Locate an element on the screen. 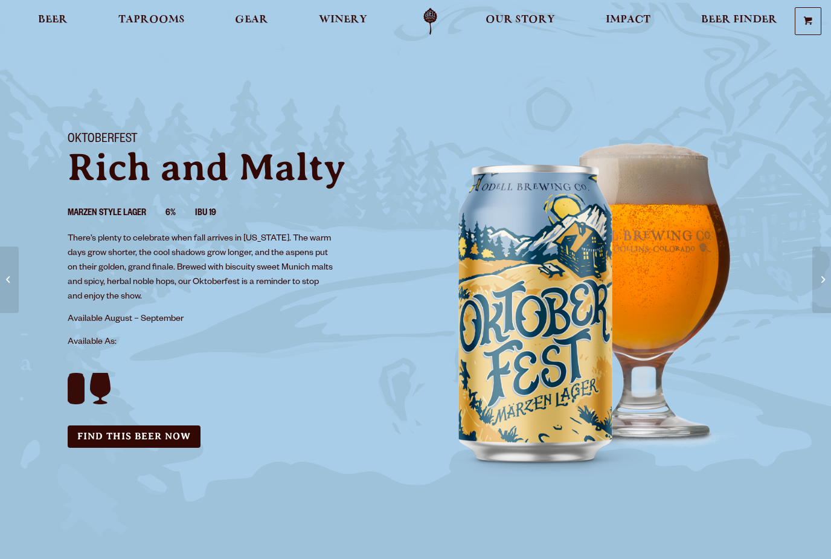 Image resolution: width=831 pixels, height=559 pixels. p: Available August – September is located at coordinates (201, 320).